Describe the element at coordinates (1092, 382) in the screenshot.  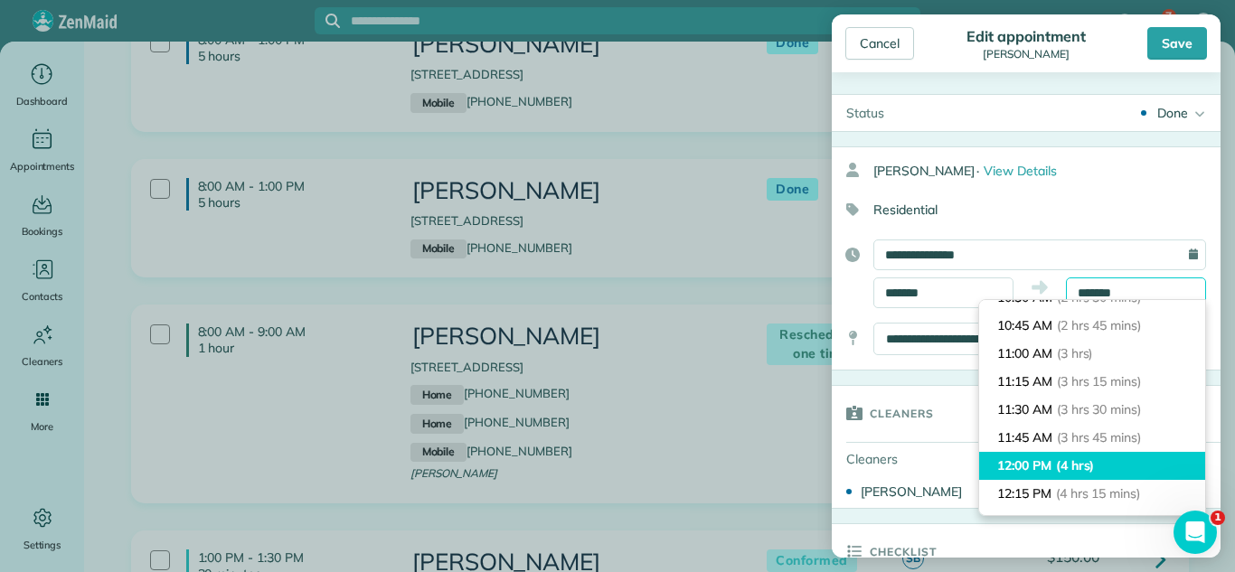
I see `li: 11:15 AM` at that location.